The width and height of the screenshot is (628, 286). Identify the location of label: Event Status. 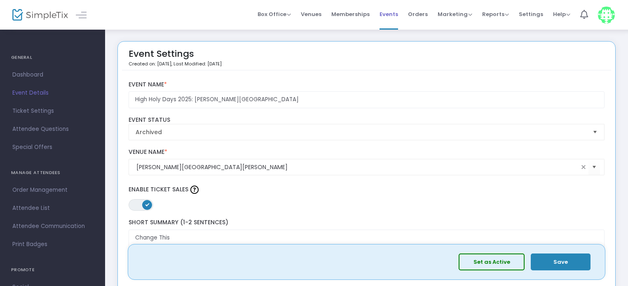
(367, 120).